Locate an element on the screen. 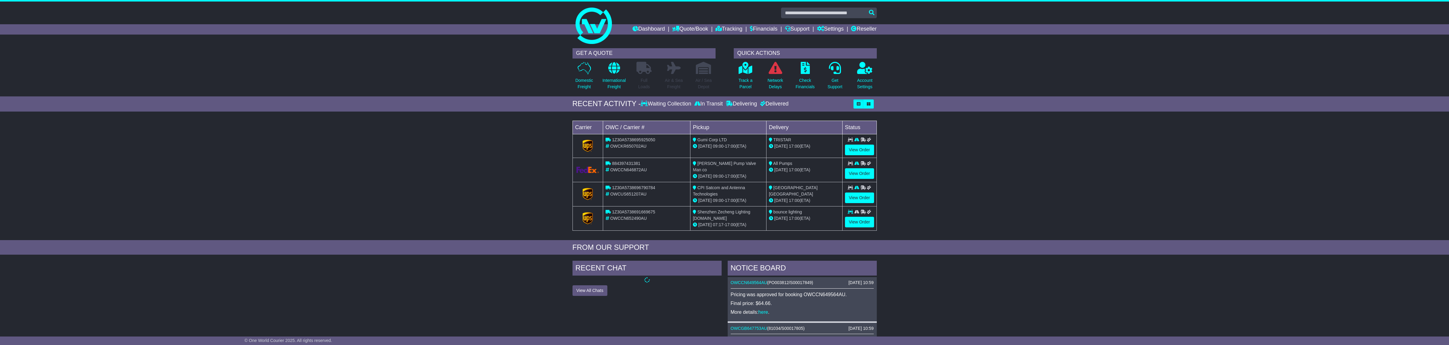  div: In Transit is located at coordinates (709, 104).